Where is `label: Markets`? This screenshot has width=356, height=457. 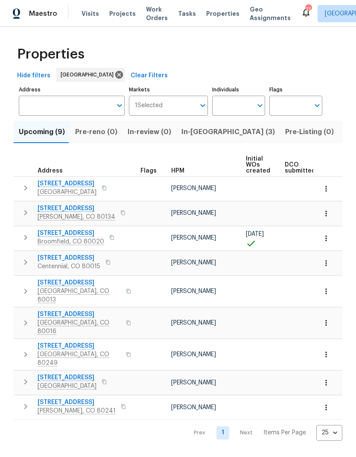
label: Markets is located at coordinates (169, 90).